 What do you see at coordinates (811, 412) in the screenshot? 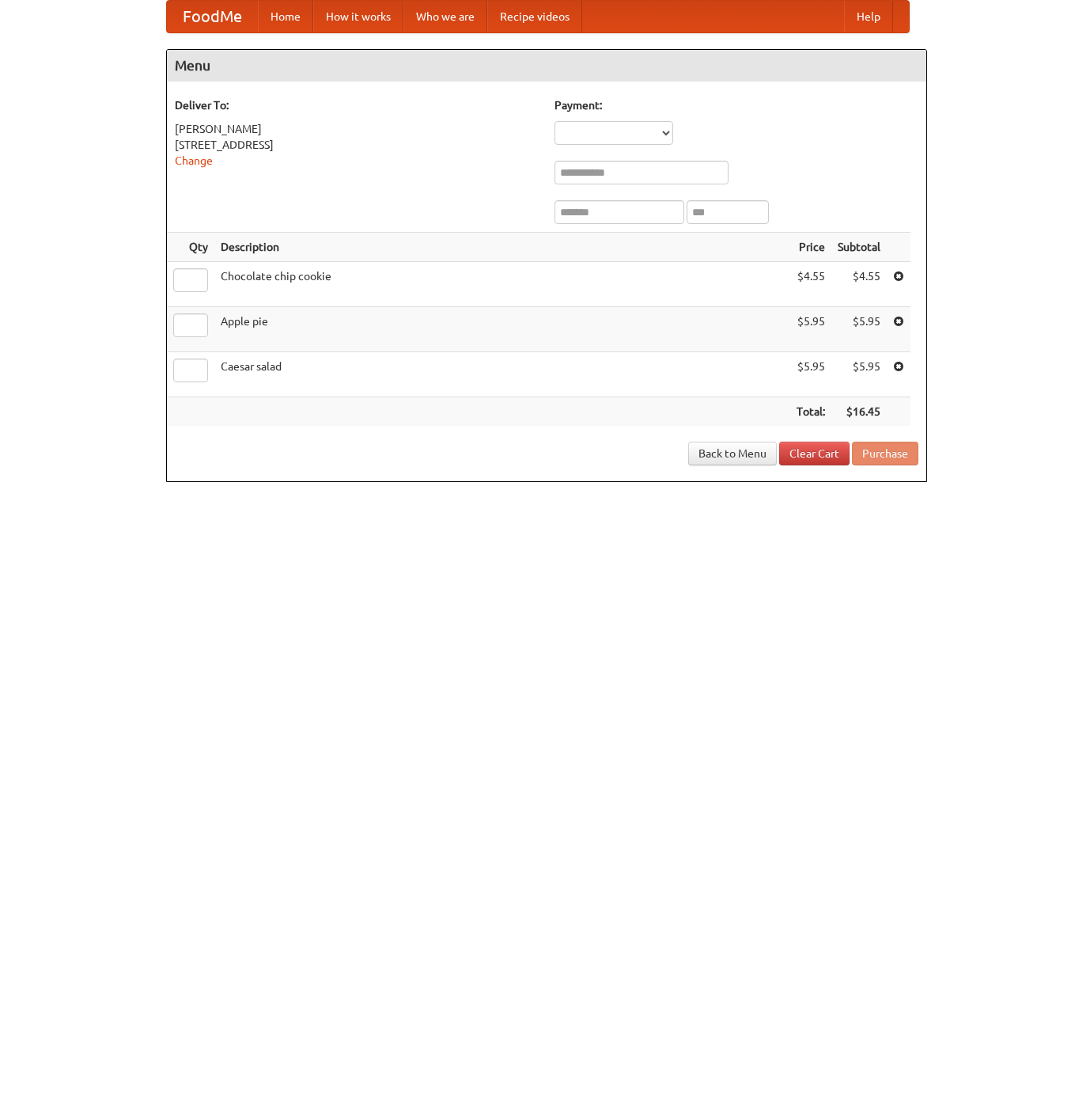
I see `th: Total:` at bounding box center [811, 412].